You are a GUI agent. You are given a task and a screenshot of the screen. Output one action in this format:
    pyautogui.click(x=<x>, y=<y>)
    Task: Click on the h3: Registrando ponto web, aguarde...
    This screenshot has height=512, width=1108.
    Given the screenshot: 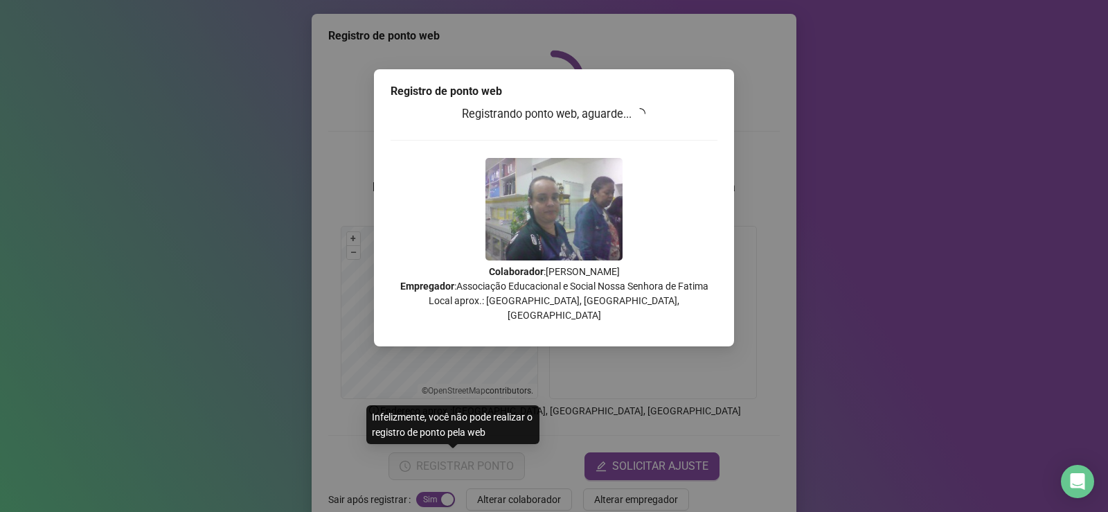 What is the action you would take?
    pyautogui.click(x=554, y=114)
    